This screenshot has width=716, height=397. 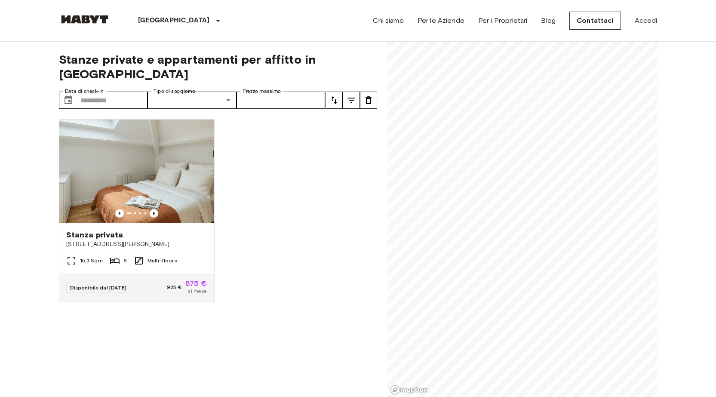 I want to click on span: 875 €, so click(x=196, y=283).